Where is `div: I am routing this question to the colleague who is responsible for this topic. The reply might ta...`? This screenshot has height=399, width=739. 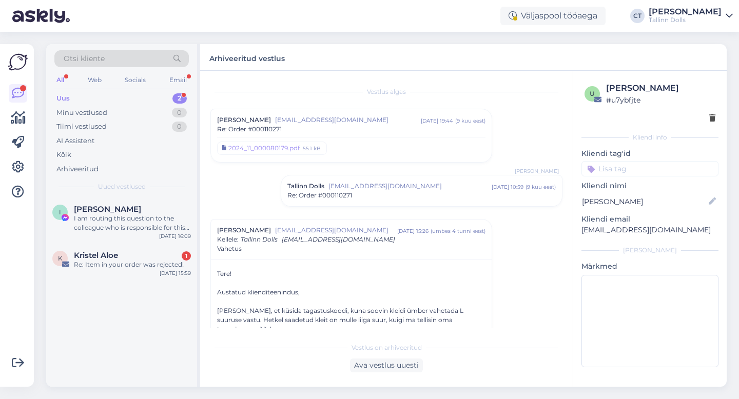 div: I am routing this question to the colleague who is responsible for this topic. The reply might ta... is located at coordinates (132, 223).